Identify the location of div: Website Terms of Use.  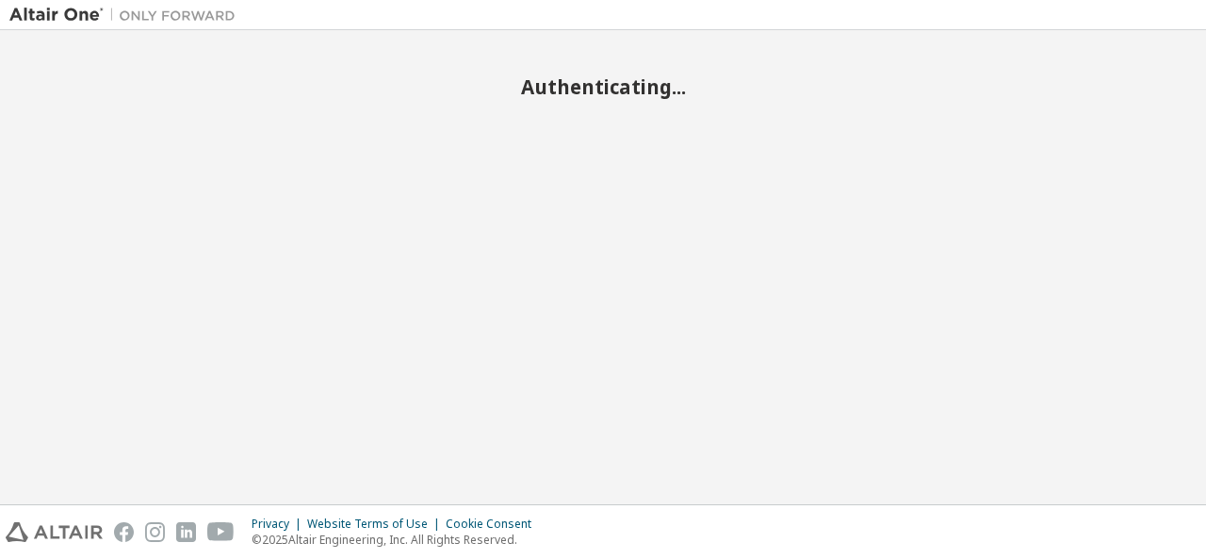
(376, 524).